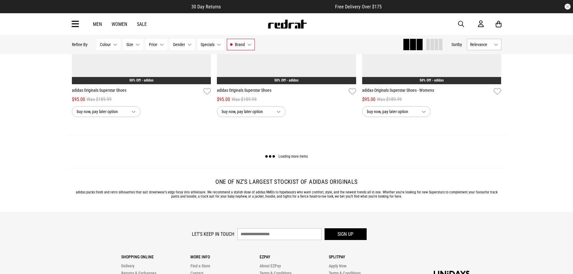  What do you see at coordinates (364, 257) in the screenshot?
I see `p: Splitpay` at bounding box center [364, 257].